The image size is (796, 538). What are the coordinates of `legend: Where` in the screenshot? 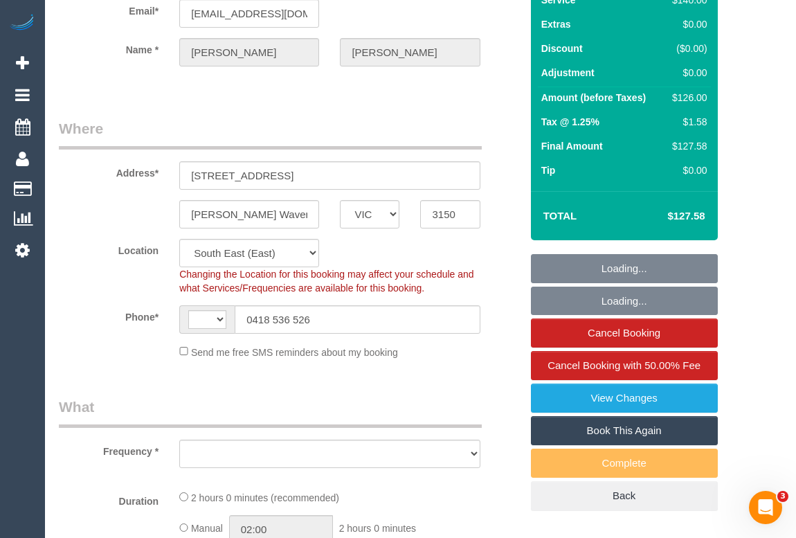 It's located at (270, 134).